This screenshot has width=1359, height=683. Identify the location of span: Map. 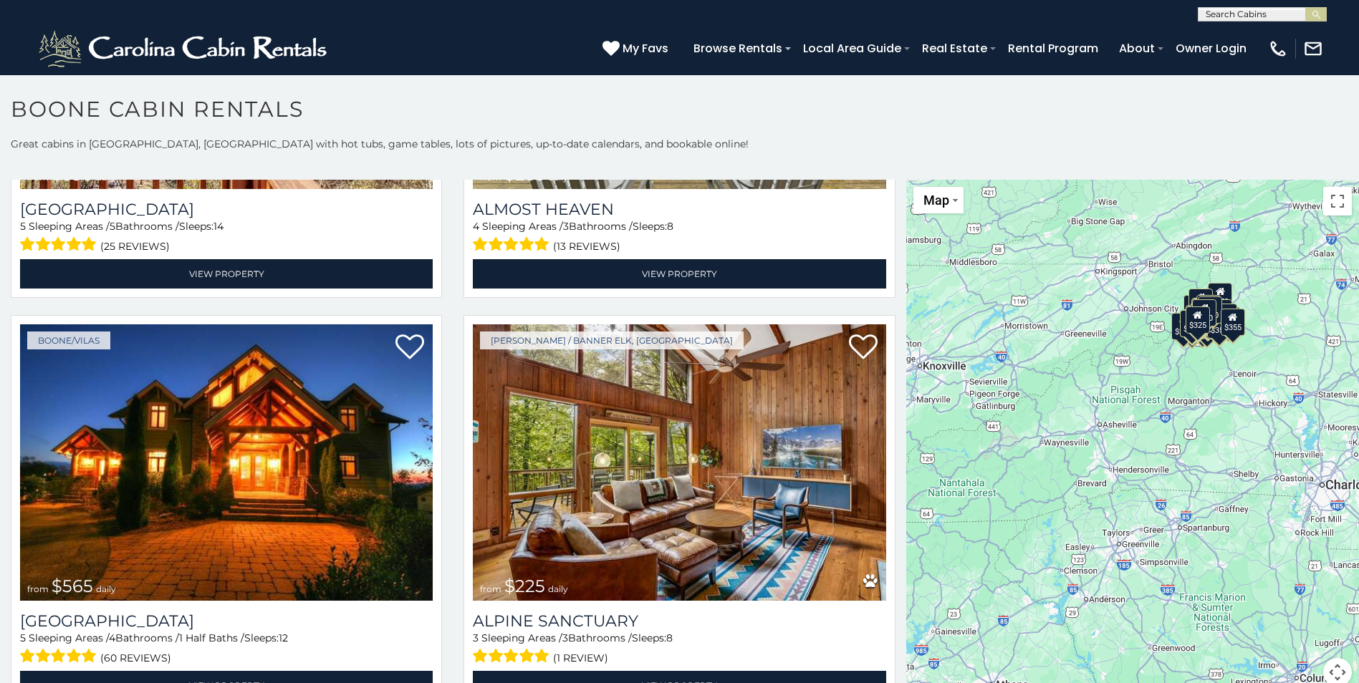
(936, 200).